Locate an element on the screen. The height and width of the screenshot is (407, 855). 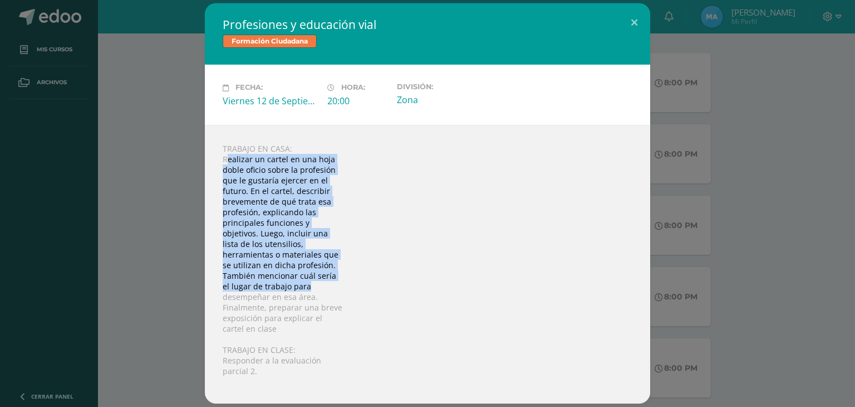
span: Fecha: is located at coordinates (249, 87).